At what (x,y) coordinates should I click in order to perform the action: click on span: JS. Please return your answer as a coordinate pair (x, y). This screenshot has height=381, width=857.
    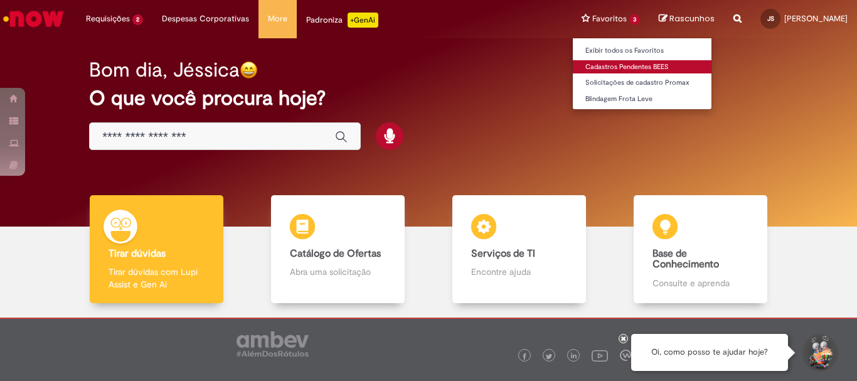
    Looking at the image, I should click on (771, 18).